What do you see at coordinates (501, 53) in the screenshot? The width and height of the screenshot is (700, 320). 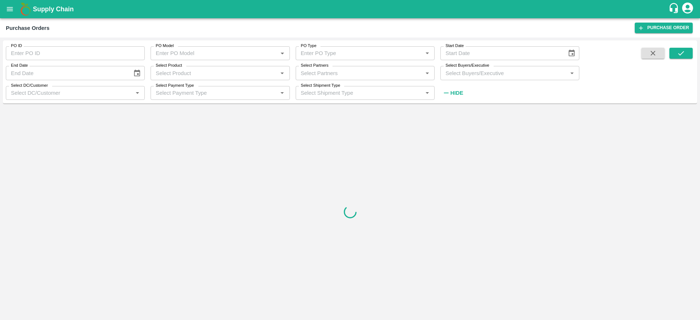 I see `input: Start Date` at bounding box center [501, 53].